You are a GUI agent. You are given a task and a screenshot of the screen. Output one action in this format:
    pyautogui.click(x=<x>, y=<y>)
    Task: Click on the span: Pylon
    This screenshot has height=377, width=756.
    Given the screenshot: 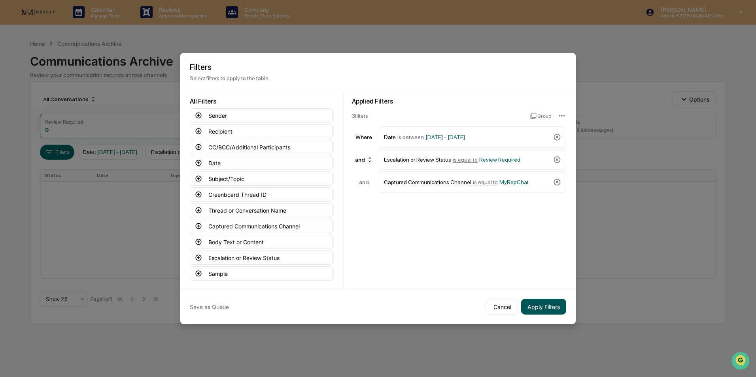 What is the action you would take?
    pyautogui.click(x=87, y=137)
    